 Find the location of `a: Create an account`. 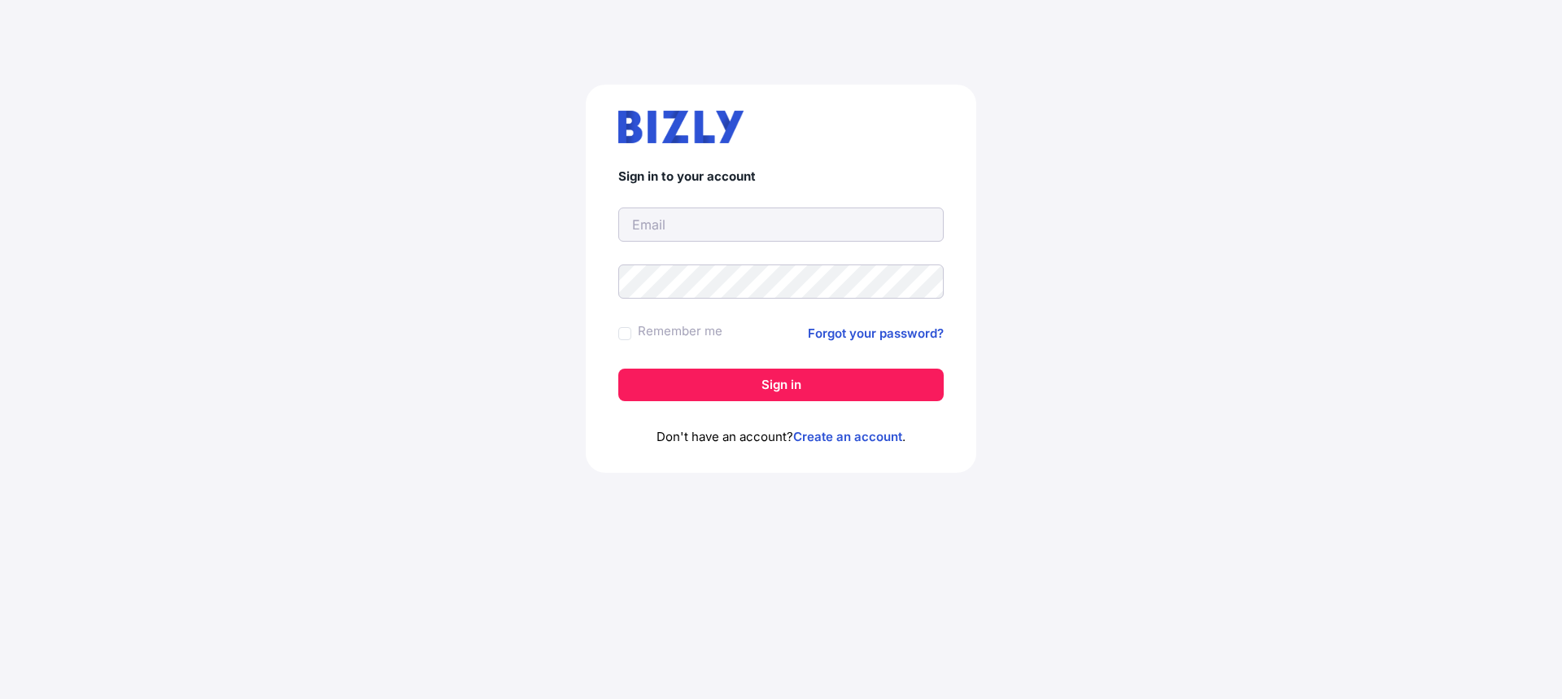

a: Create an account is located at coordinates (848, 436).